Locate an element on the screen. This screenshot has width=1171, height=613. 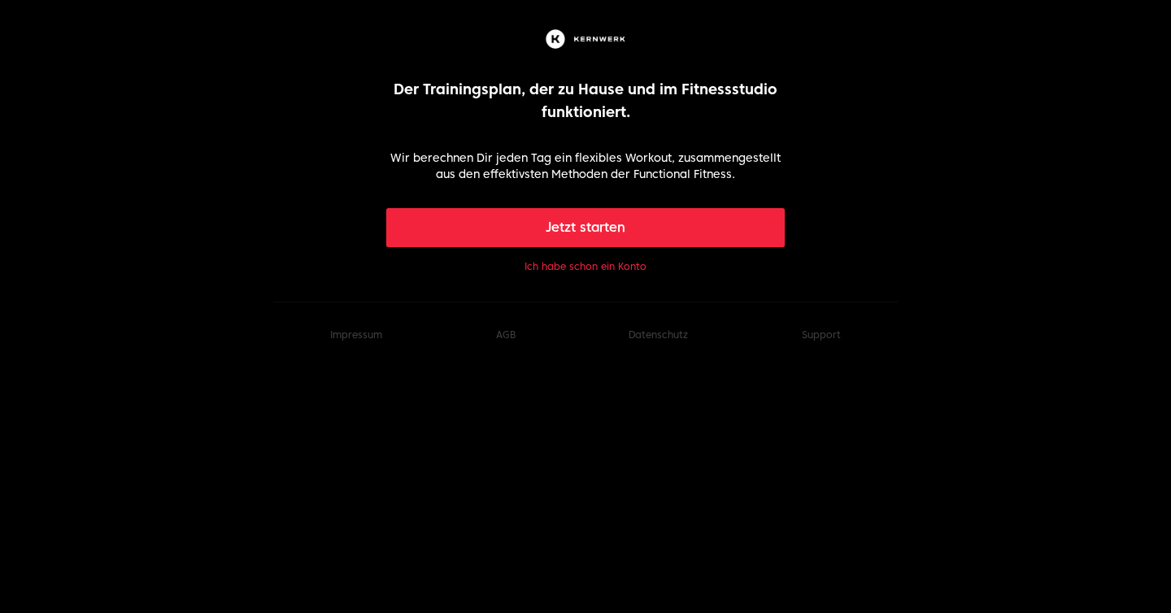
button: Ich habe schon ein Konto is located at coordinates (585, 267).